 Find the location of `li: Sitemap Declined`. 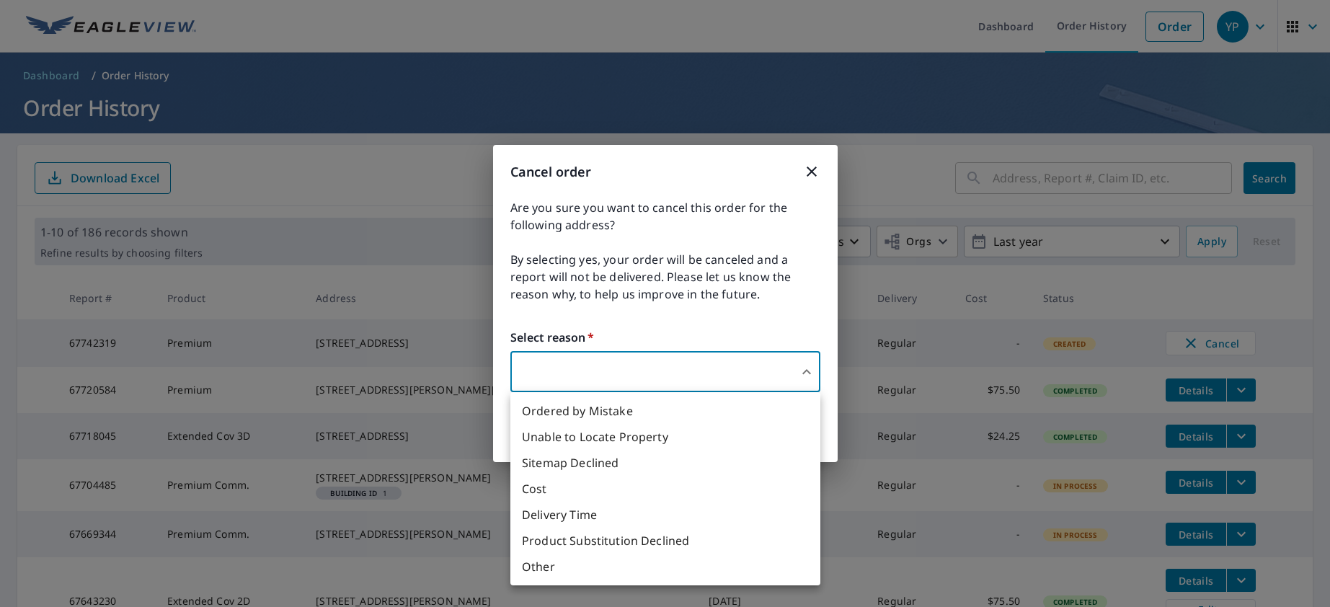

li: Sitemap Declined is located at coordinates (665, 463).